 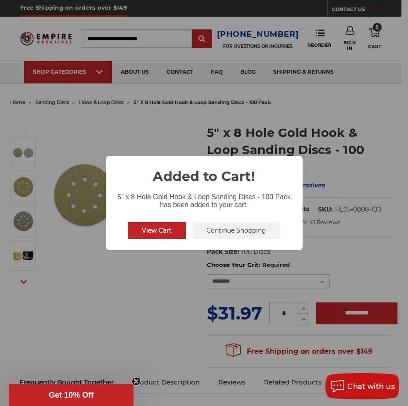 I want to click on span: Get 10% Off, so click(x=71, y=395).